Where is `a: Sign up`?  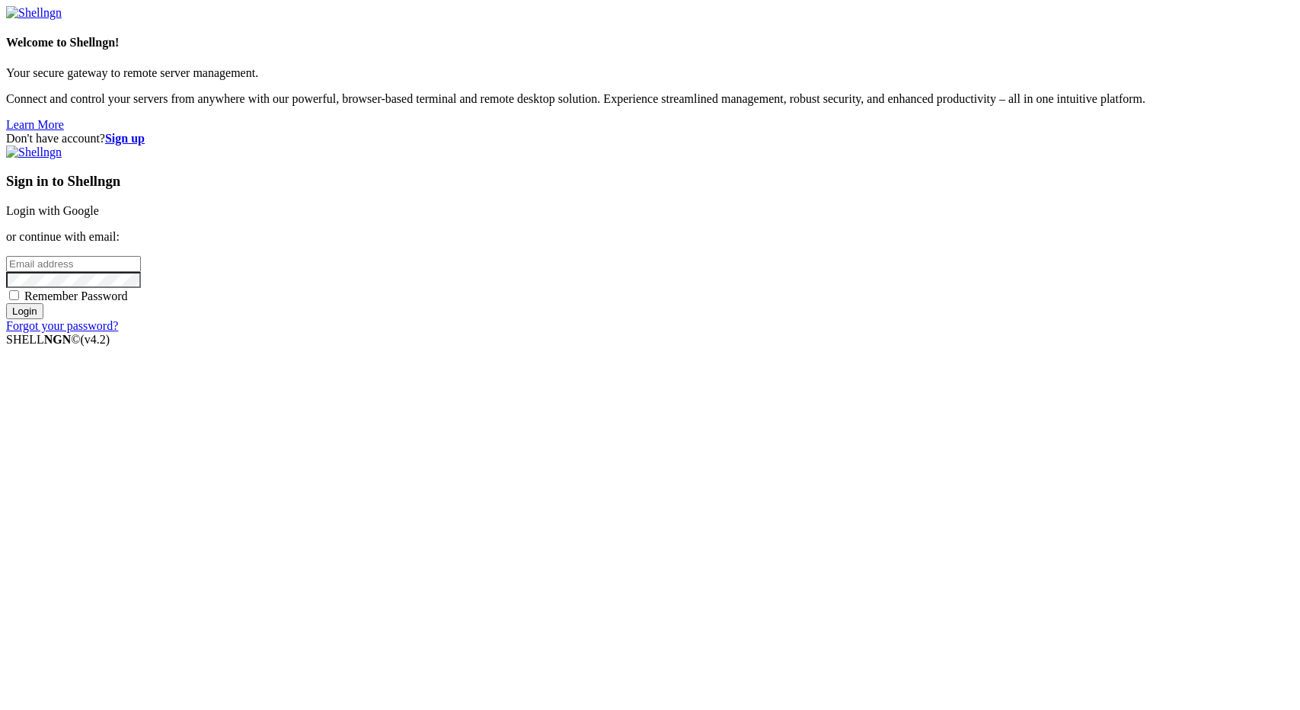 a: Sign up is located at coordinates (125, 138).